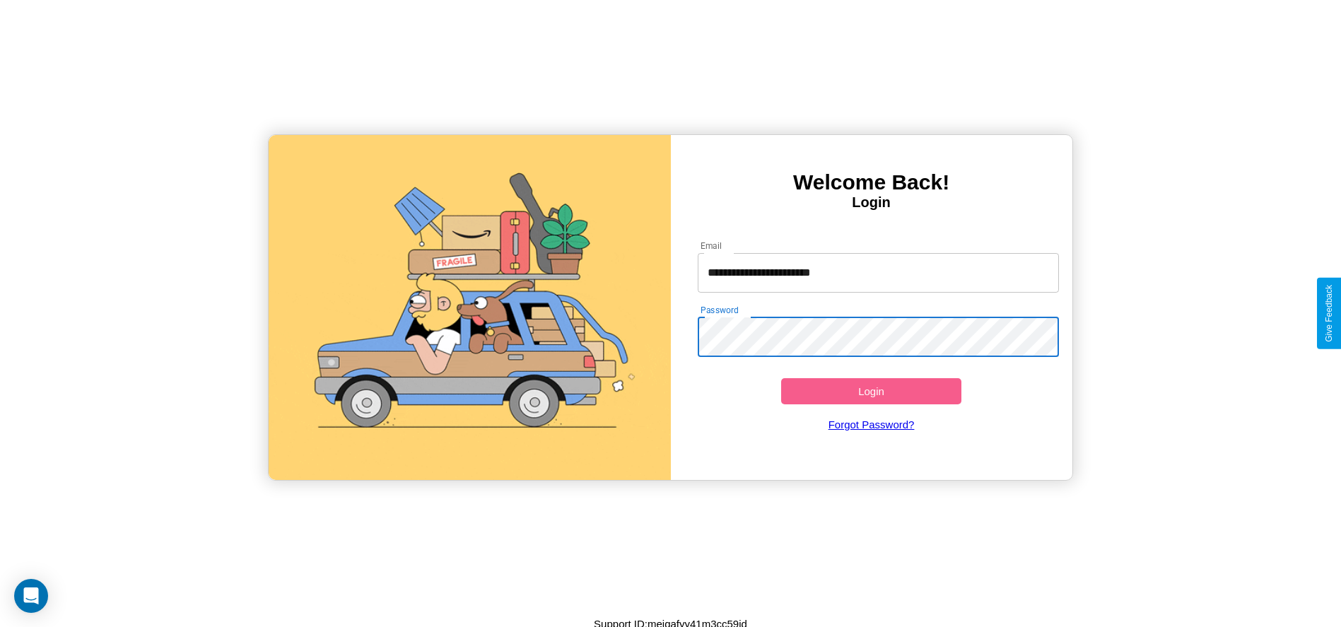 This screenshot has width=1341, height=627. Describe the element at coordinates (872, 202) in the screenshot. I see `h4: Login` at that location.